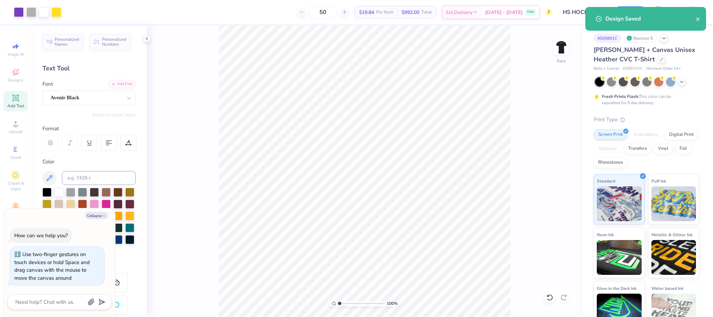  Describe the element at coordinates (650, 19) in the screenshot. I see `div: Design Saved` at that location.